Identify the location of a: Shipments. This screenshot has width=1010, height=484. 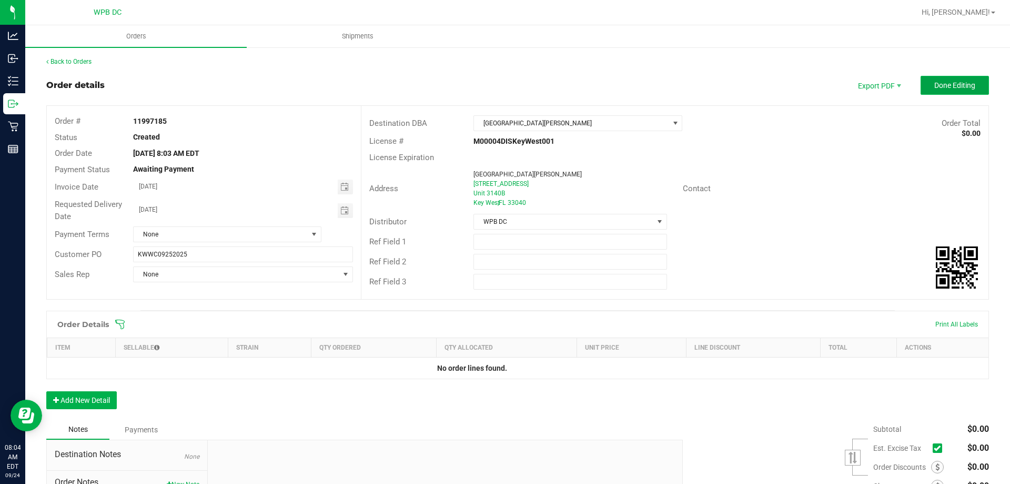
(357, 36).